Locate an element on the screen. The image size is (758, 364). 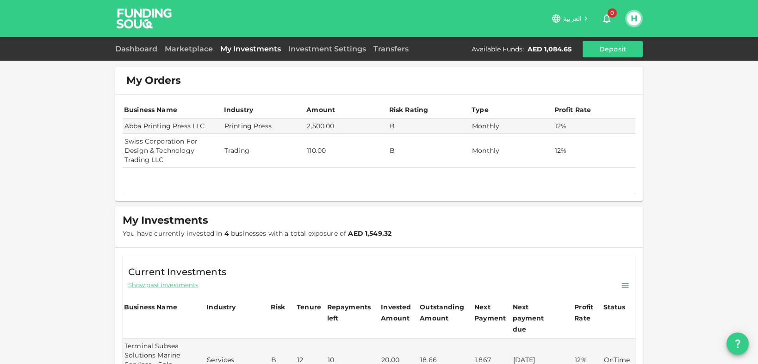
td: Swiss Corporation For Design & Technology Trading LLC is located at coordinates (173, 150).